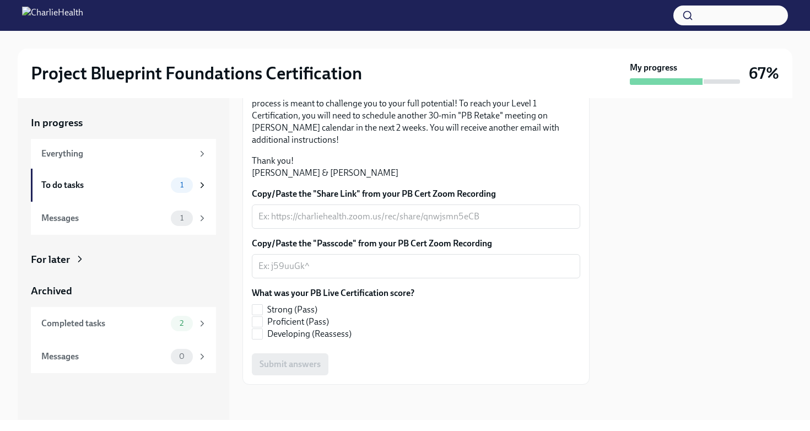 The image size is (810, 431). What do you see at coordinates (653, 68) in the screenshot?
I see `strong: My progress` at bounding box center [653, 68].